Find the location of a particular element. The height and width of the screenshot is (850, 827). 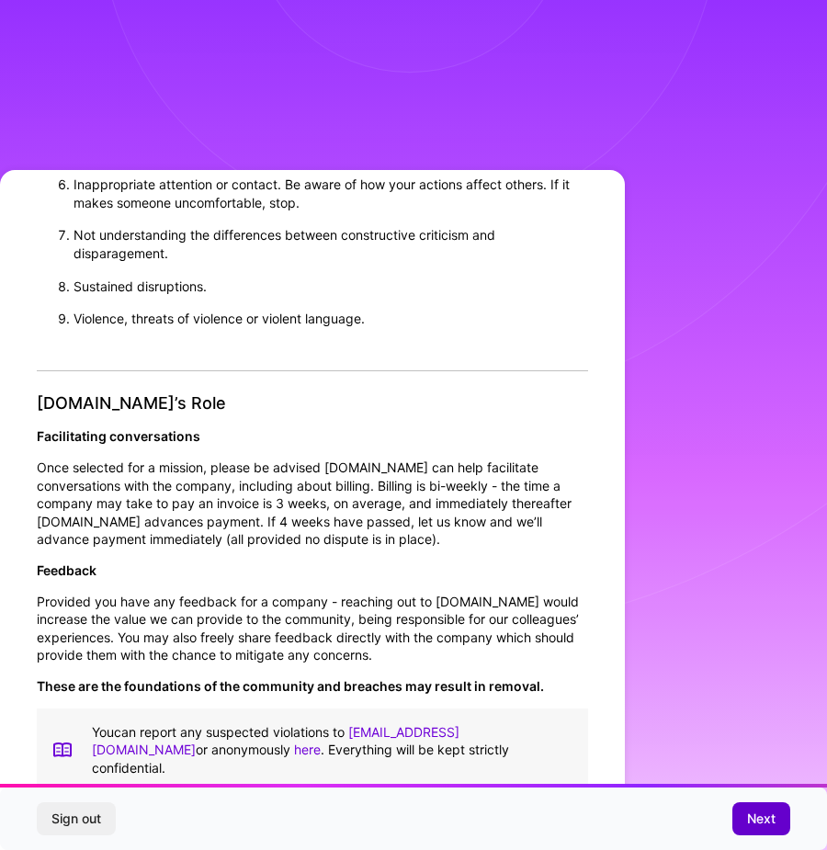

a: here is located at coordinates (307, 749).